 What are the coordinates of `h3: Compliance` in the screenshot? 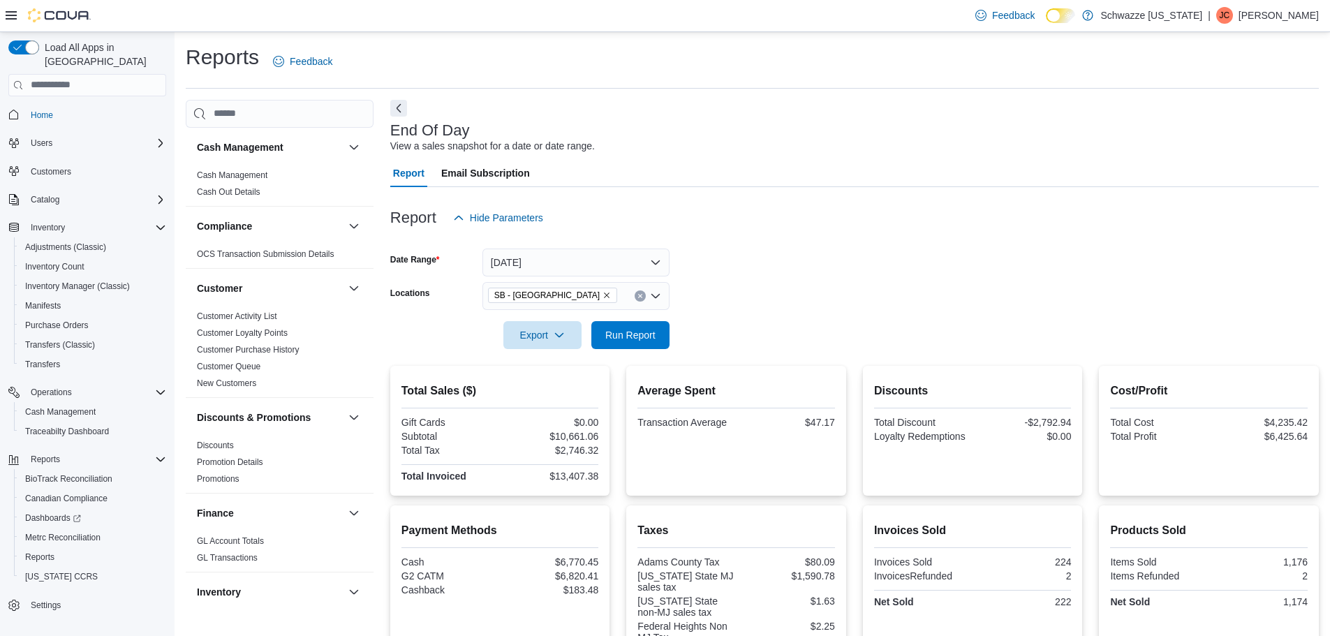 It's located at (224, 226).